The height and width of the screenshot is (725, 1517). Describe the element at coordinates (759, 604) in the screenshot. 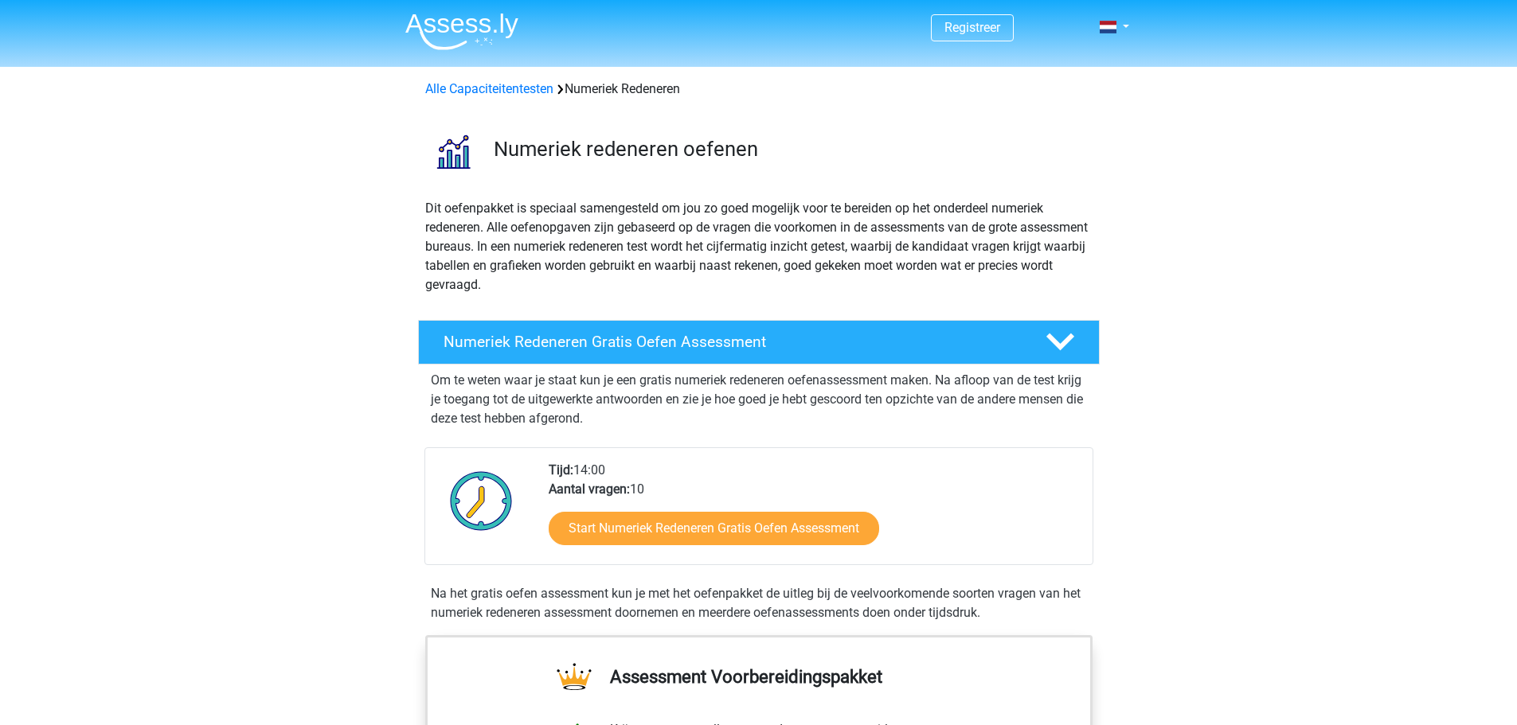

I see `div: Na het gratis oefen assessment kun je met het oefenpakket de uitleg bij de veelvoorkomende soorte...` at that location.